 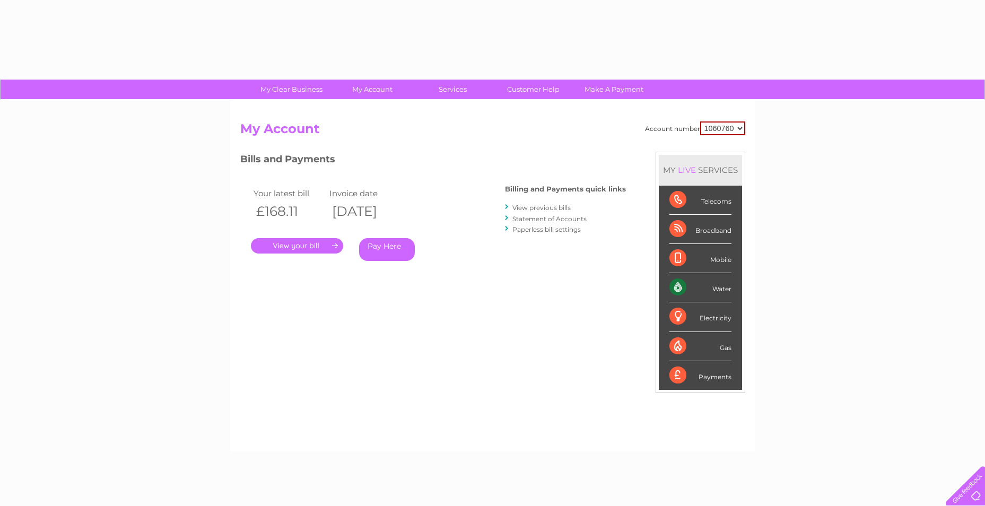 What do you see at coordinates (700, 287) in the screenshot?
I see `div: Water` at bounding box center [700, 287].